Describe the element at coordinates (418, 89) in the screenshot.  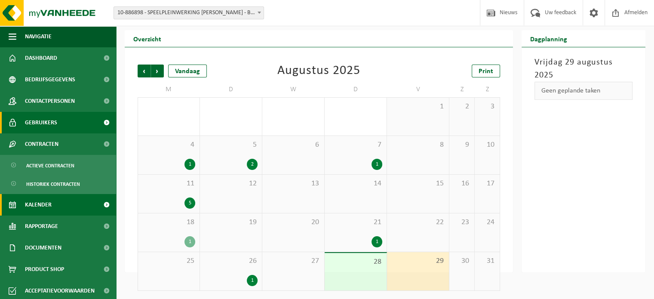
I see `td: V` at that location.